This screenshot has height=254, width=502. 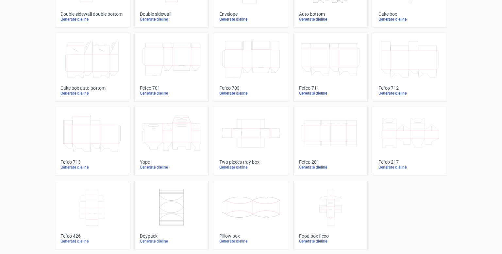 What do you see at coordinates (251, 88) in the screenshot?
I see `div: Fefco 703` at bounding box center [251, 88].